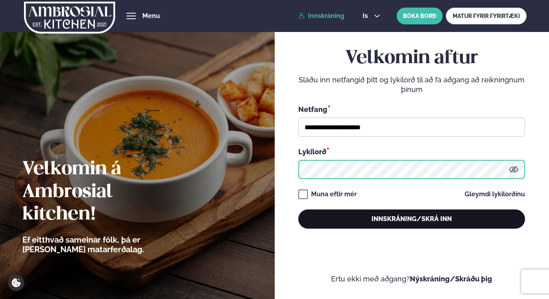  I want to click on div: Lykilorð, so click(411, 151).